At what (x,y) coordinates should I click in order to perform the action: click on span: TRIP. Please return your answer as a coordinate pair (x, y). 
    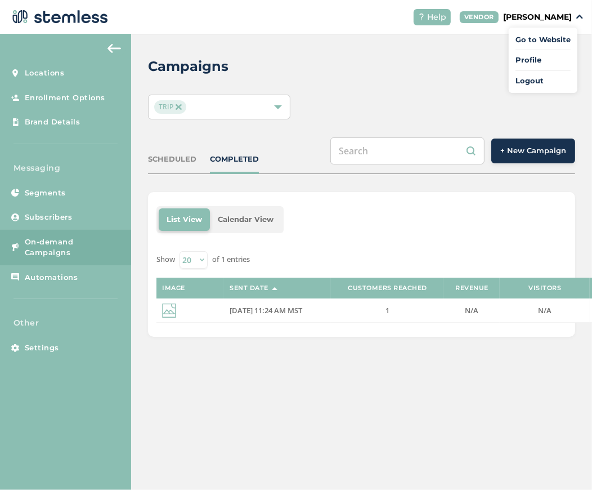
    Looking at the image, I should click on (170, 107).